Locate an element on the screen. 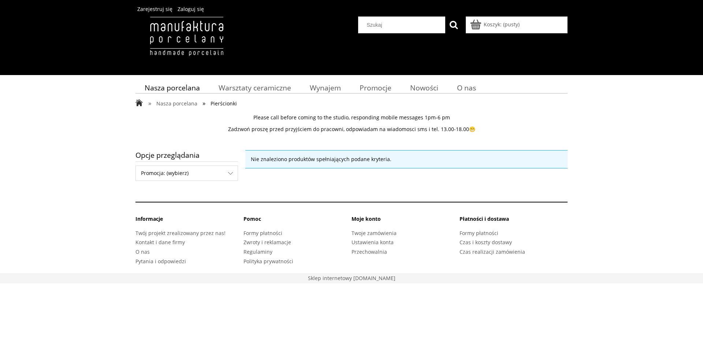 This screenshot has width=703, height=346. div: Filtruj is located at coordinates (187, 173).